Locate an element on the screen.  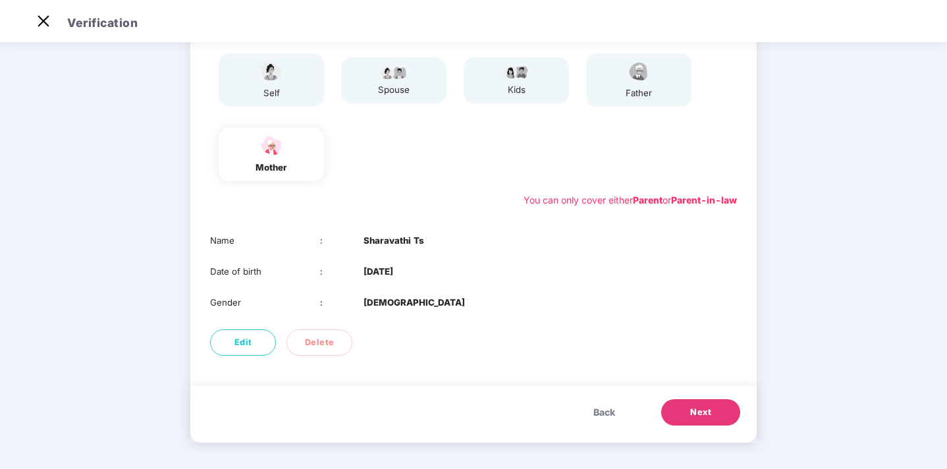
span: Next is located at coordinates (700, 412).